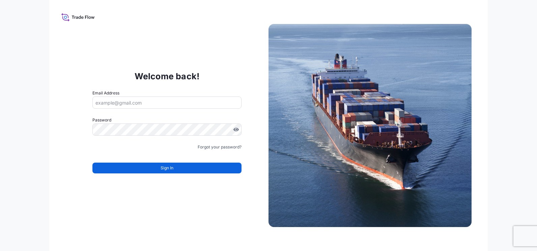 The image size is (537, 251). I want to click on label: Password, so click(167, 120).